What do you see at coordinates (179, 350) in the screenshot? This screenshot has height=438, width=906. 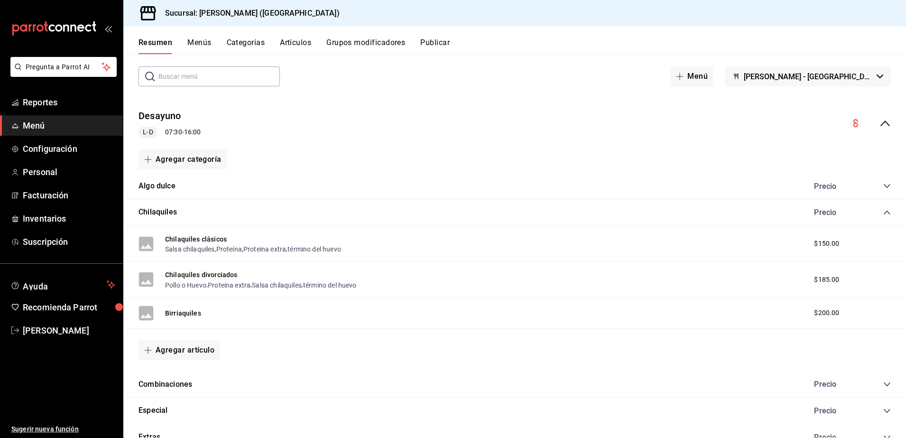 I see `button: Agregar artículo` at bounding box center [179, 350].